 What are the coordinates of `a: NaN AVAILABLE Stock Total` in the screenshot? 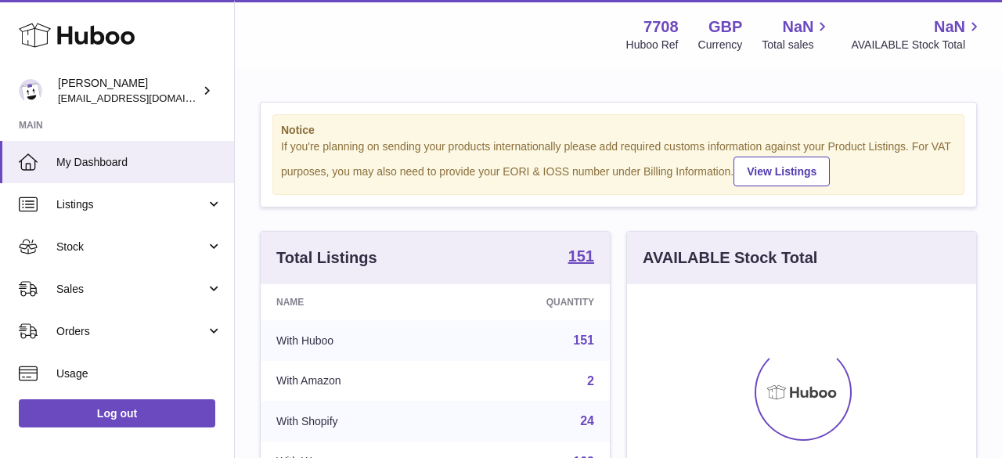 It's located at (917, 34).